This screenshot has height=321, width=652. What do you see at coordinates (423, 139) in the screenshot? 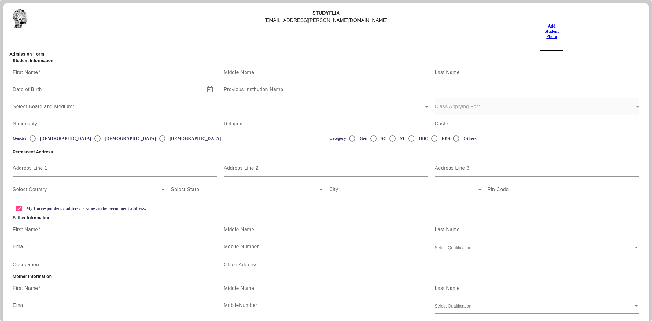
I see `label: OBC` at bounding box center [423, 139].